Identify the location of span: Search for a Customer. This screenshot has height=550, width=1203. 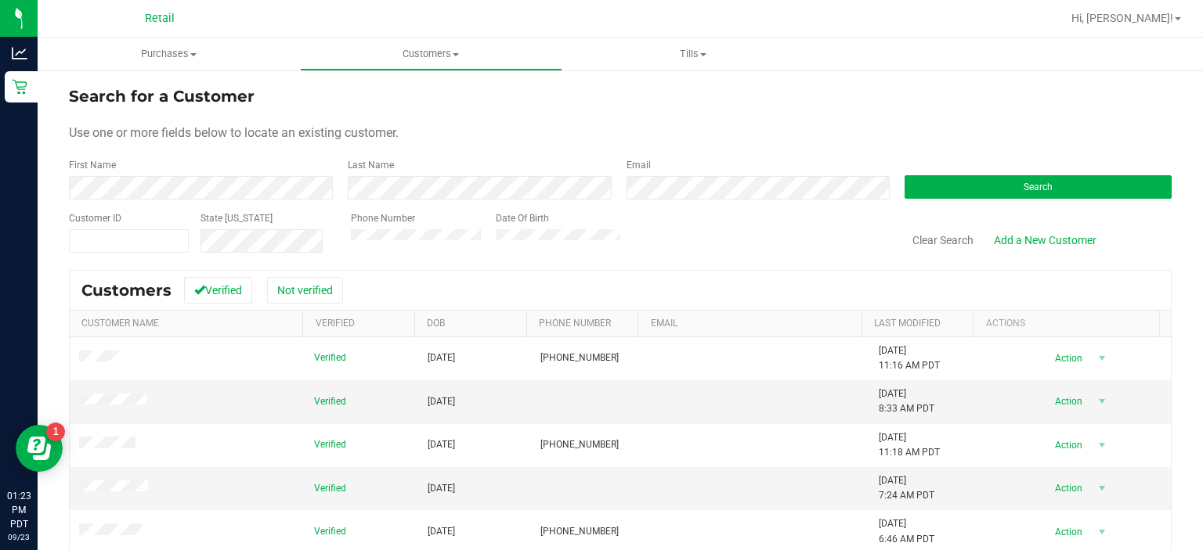
(161, 96).